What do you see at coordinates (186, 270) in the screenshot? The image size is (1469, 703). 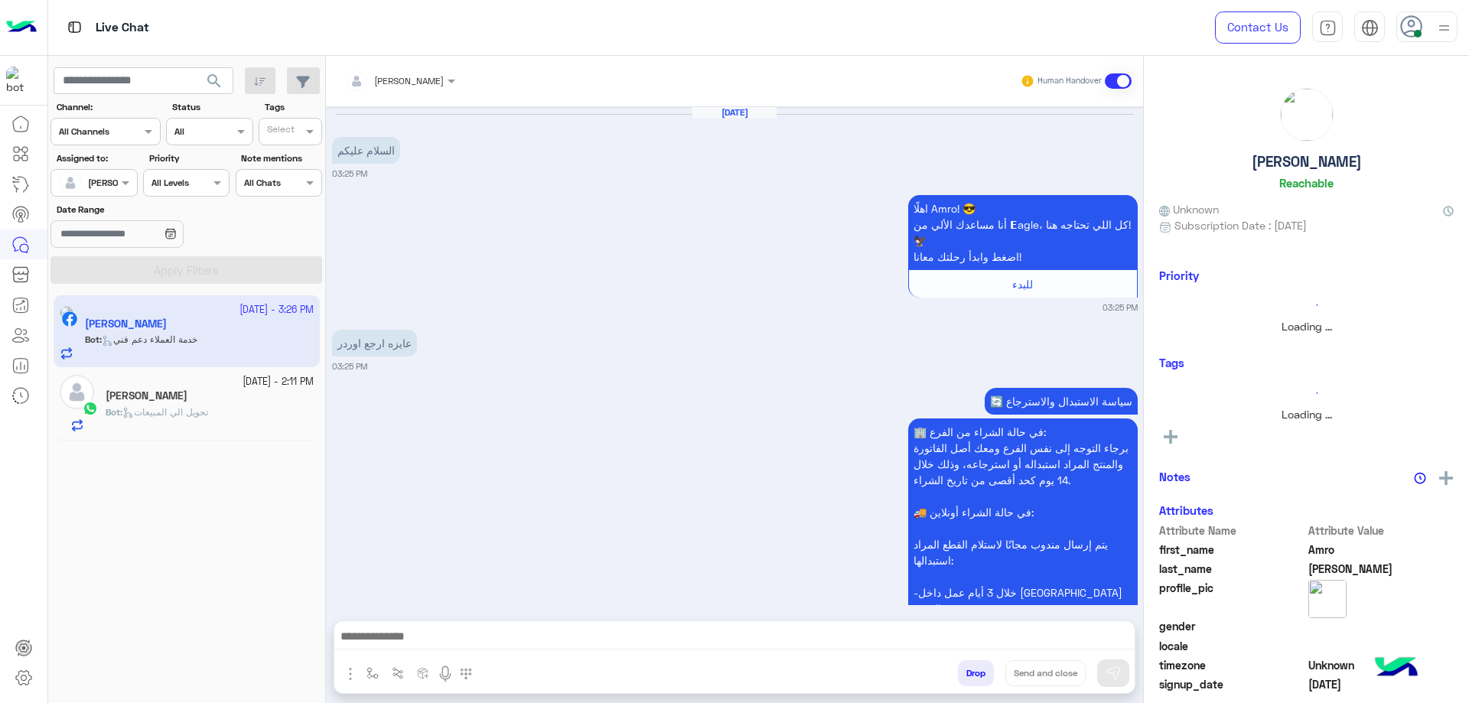 I see `button: Apply Filters` at bounding box center [186, 270].